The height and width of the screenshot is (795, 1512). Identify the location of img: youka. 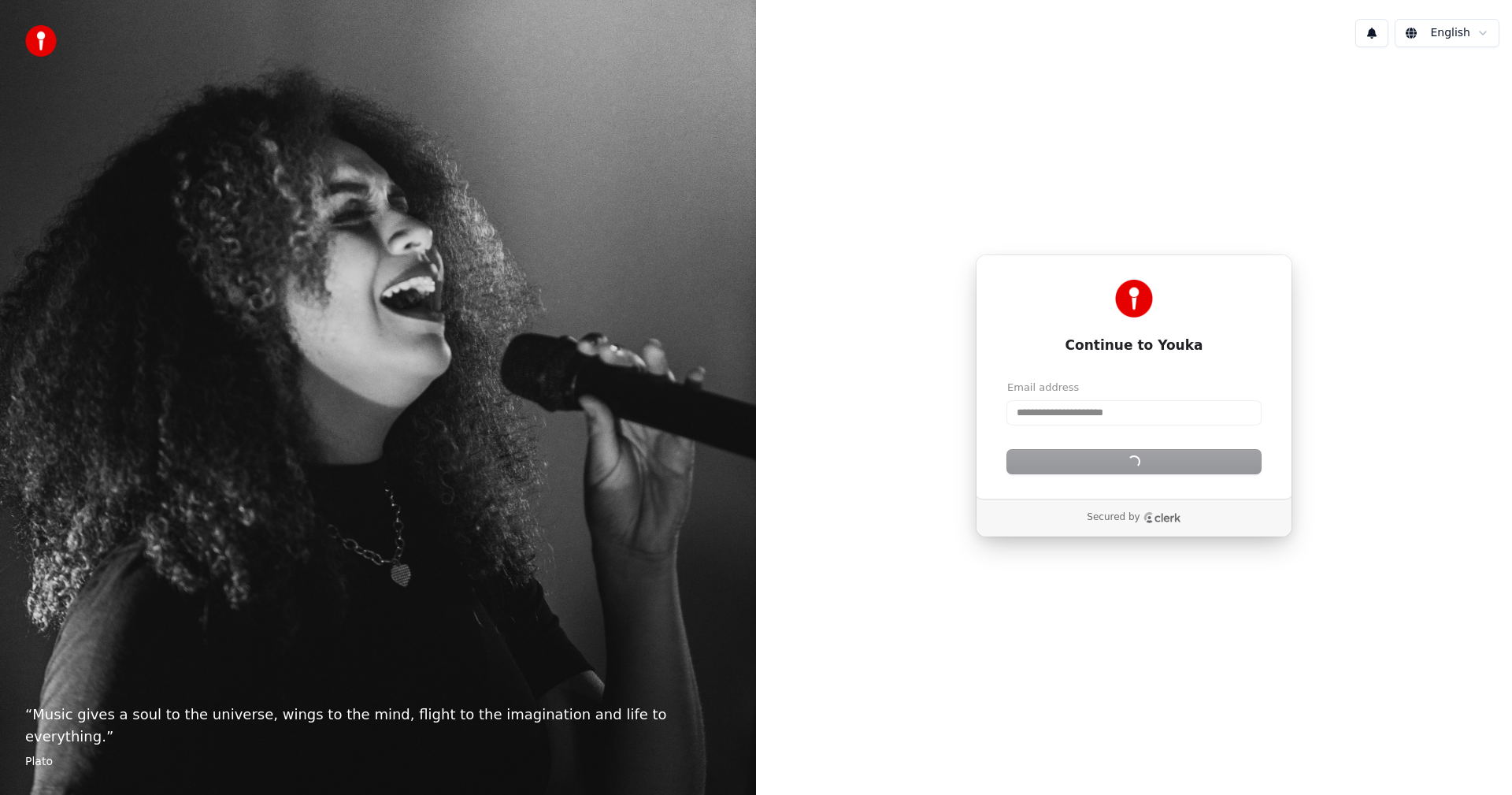
(40, 40).